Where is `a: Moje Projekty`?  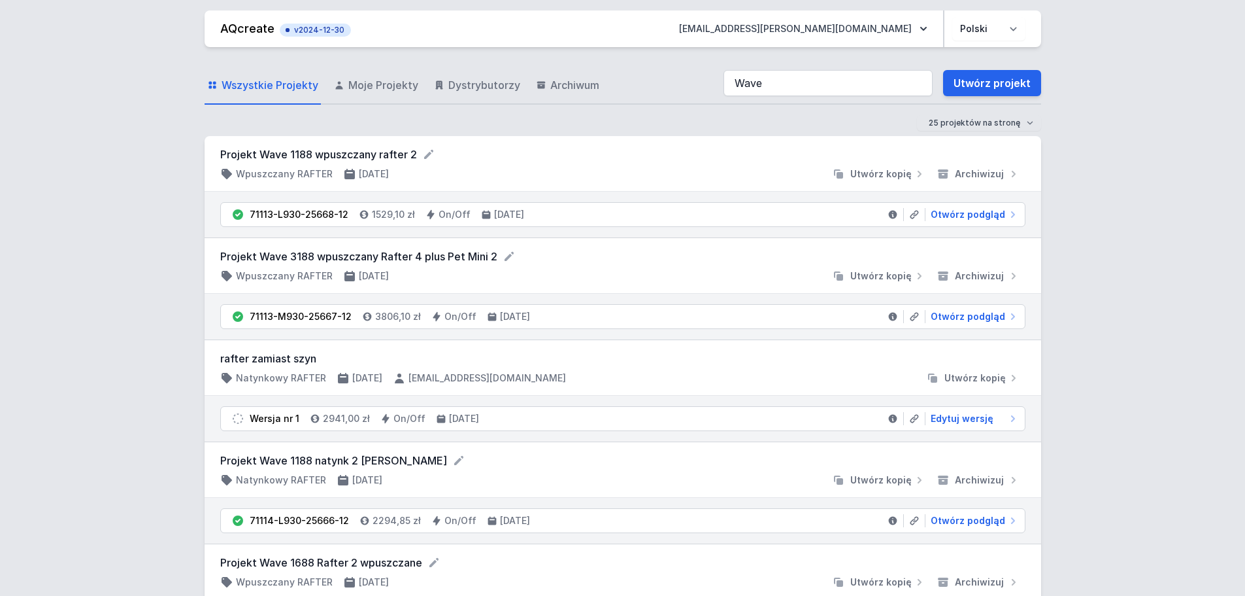 a: Moje Projekty is located at coordinates (376, 86).